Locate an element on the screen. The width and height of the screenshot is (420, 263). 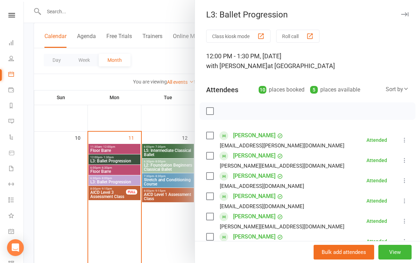
div: 5 is located at coordinates (314, 90).